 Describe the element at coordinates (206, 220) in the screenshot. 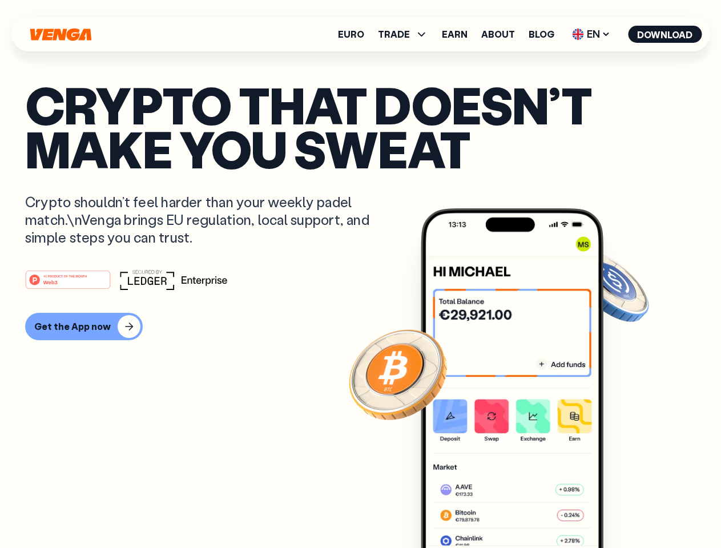

I see `p: Crypto shouldn’t feel harder than your weekly padel match.\nVenga brings EU regulation, local sup...` at that location.